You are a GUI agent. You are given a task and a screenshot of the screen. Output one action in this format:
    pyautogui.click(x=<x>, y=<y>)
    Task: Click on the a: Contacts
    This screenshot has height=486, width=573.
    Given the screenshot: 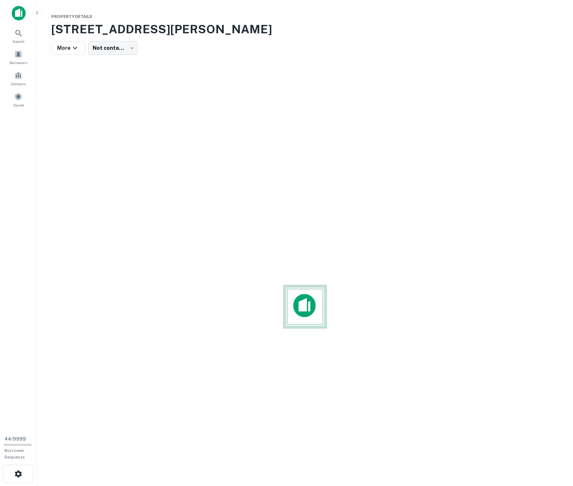 What is the action you would take?
    pyautogui.click(x=18, y=78)
    